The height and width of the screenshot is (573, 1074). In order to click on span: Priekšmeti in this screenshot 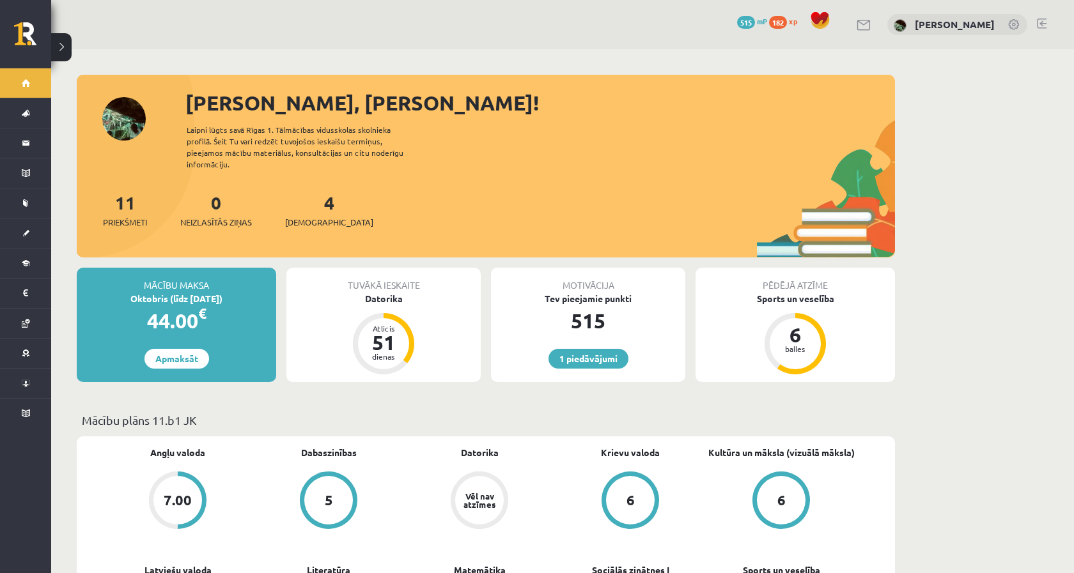, I will do `click(125, 222)`.